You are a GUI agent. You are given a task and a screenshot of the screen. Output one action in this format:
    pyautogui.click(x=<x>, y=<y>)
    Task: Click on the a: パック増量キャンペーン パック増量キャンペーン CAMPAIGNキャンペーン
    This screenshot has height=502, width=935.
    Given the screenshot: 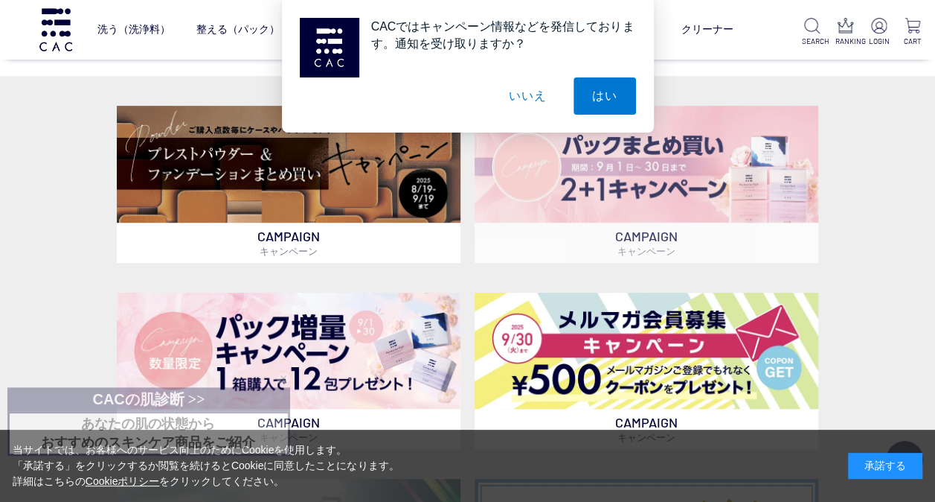 What is the action you would take?
    pyautogui.click(x=289, y=371)
    